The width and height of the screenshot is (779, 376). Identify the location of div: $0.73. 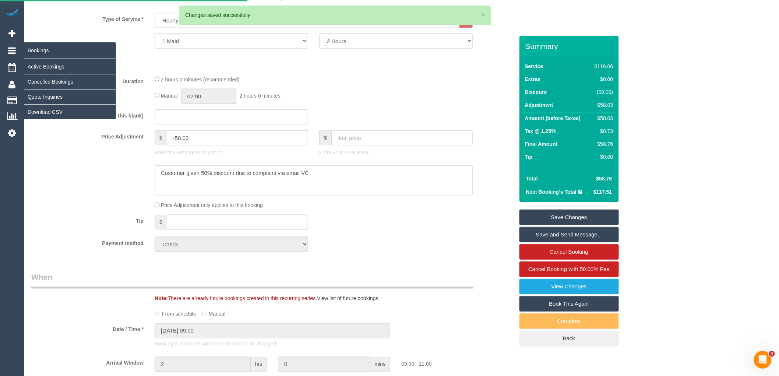
(602, 131).